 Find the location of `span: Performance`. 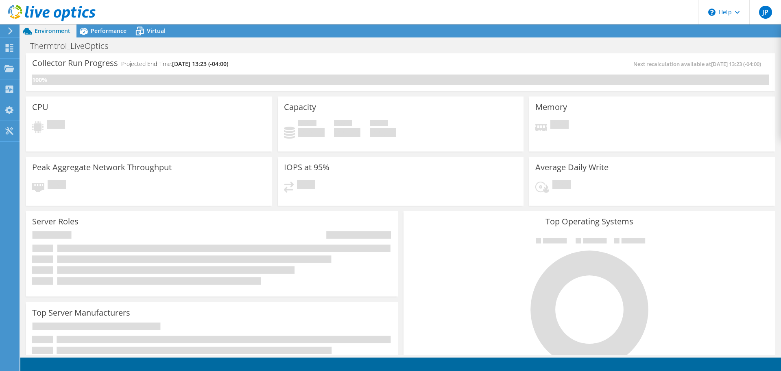

span: Performance is located at coordinates (109, 31).